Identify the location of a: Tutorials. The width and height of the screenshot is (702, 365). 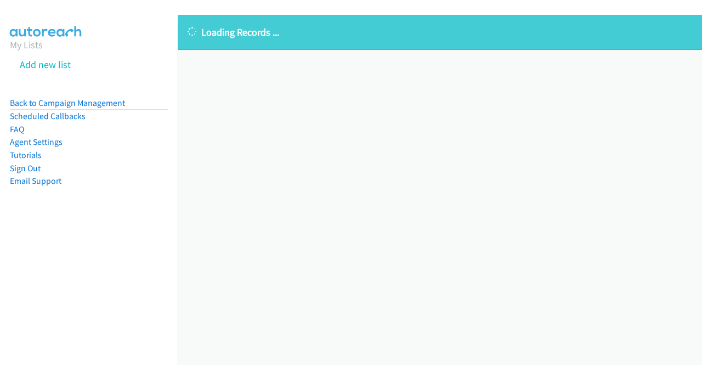
(26, 155).